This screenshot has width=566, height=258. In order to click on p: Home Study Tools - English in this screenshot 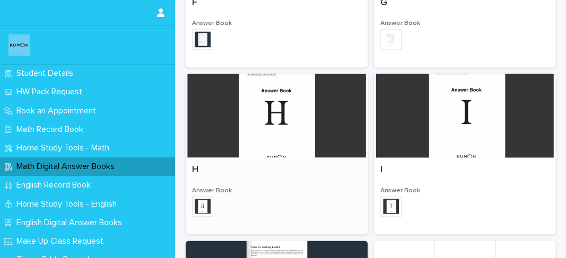, I will do `click(68, 204)`.